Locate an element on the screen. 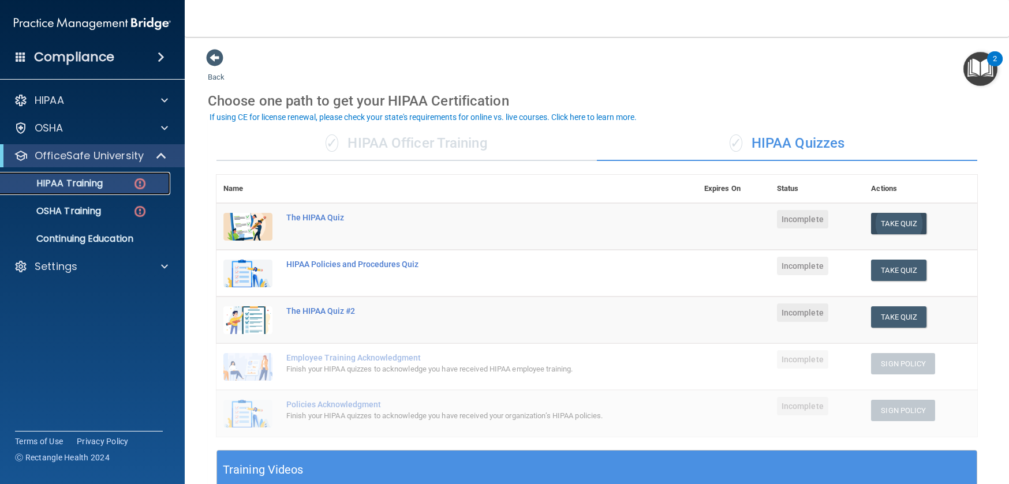 The height and width of the screenshot is (484, 1009). button: Open Resource Center, 2 new notifications is located at coordinates (980, 69).